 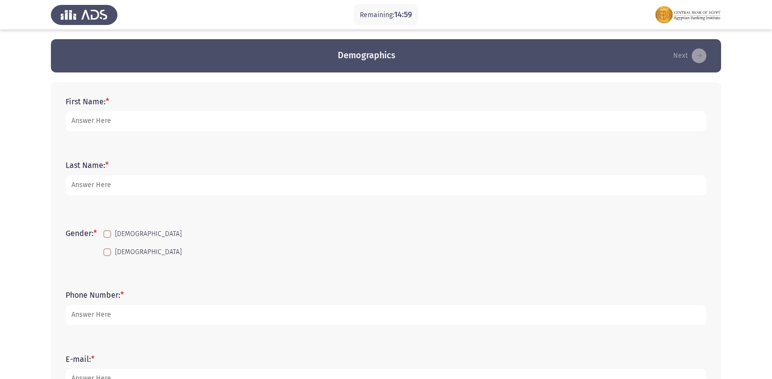 What do you see at coordinates (690, 56) in the screenshot?
I see `button: load next page` at bounding box center [690, 56].